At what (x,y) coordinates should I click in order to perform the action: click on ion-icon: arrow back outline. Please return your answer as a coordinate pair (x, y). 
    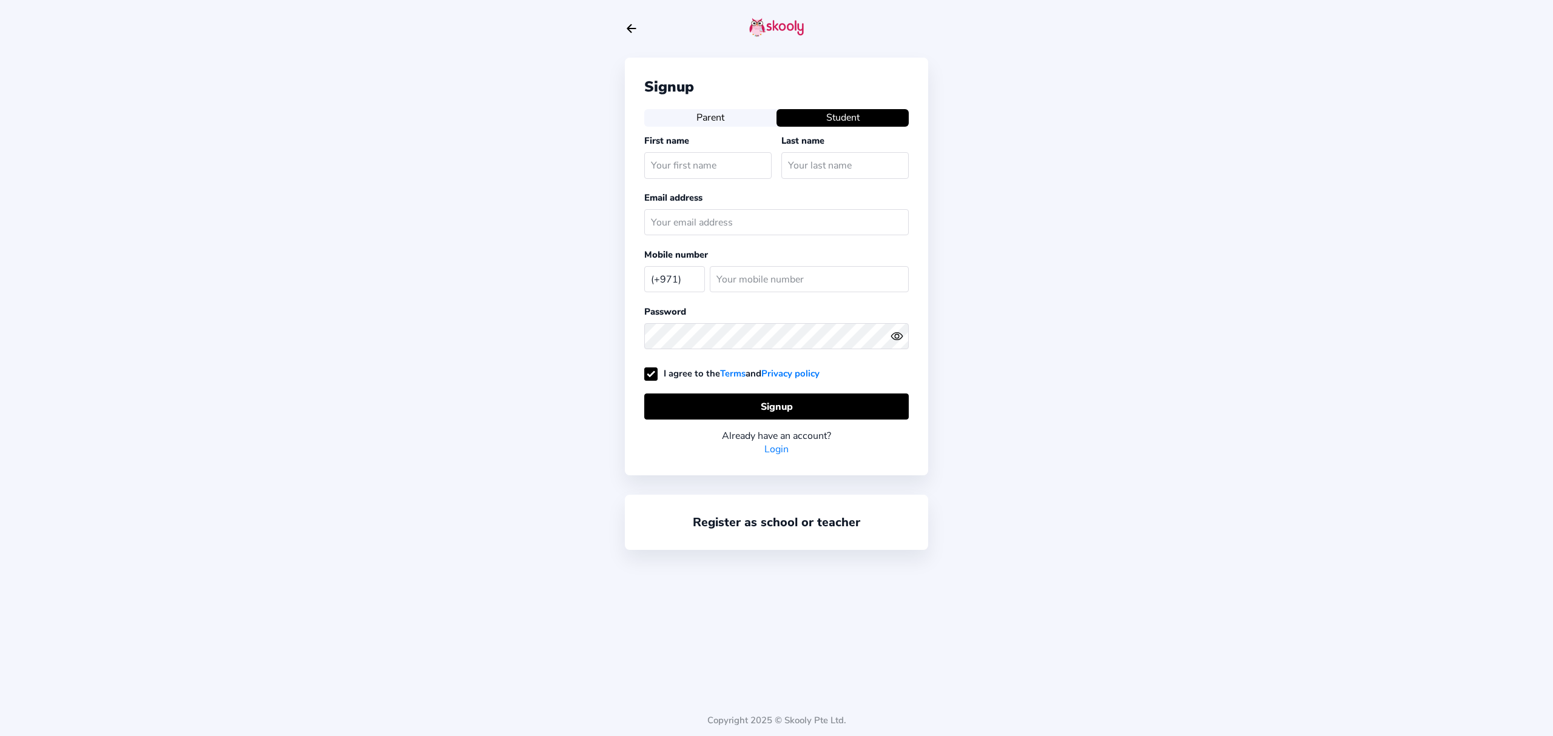
    Looking at the image, I should click on (631, 29).